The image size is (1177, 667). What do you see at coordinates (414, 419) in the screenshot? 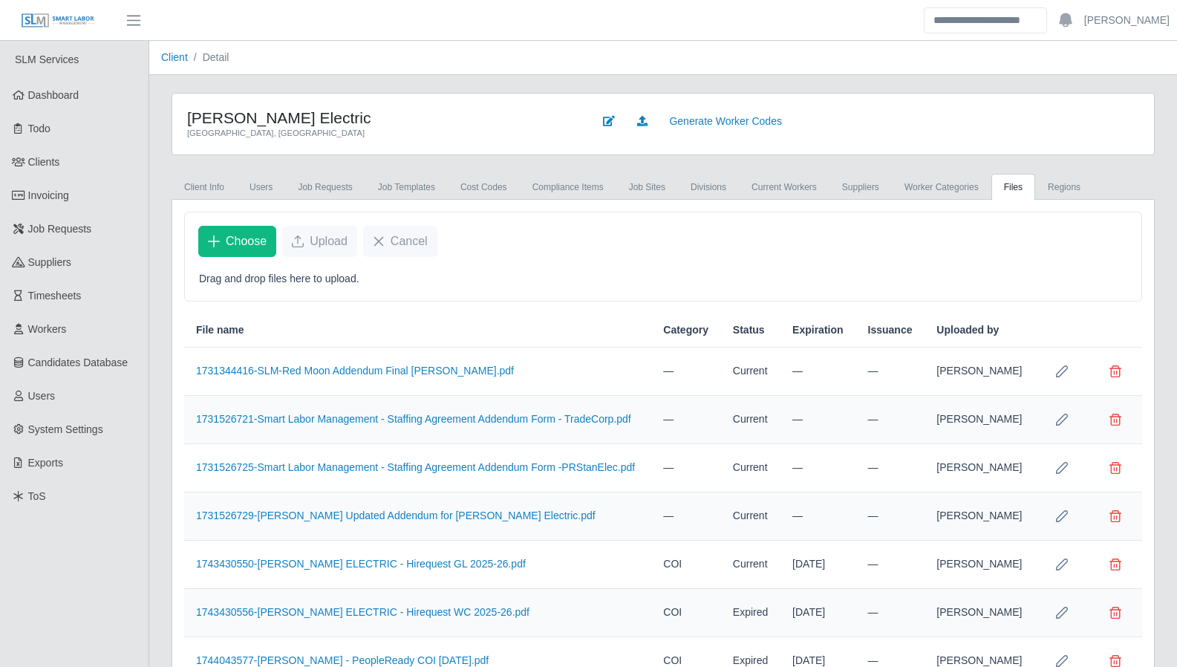
I see `a: 1731526721-Smart Labor Management - Staffing Agreement Addendum Form - TradeCorp.pdf` at bounding box center [414, 419].